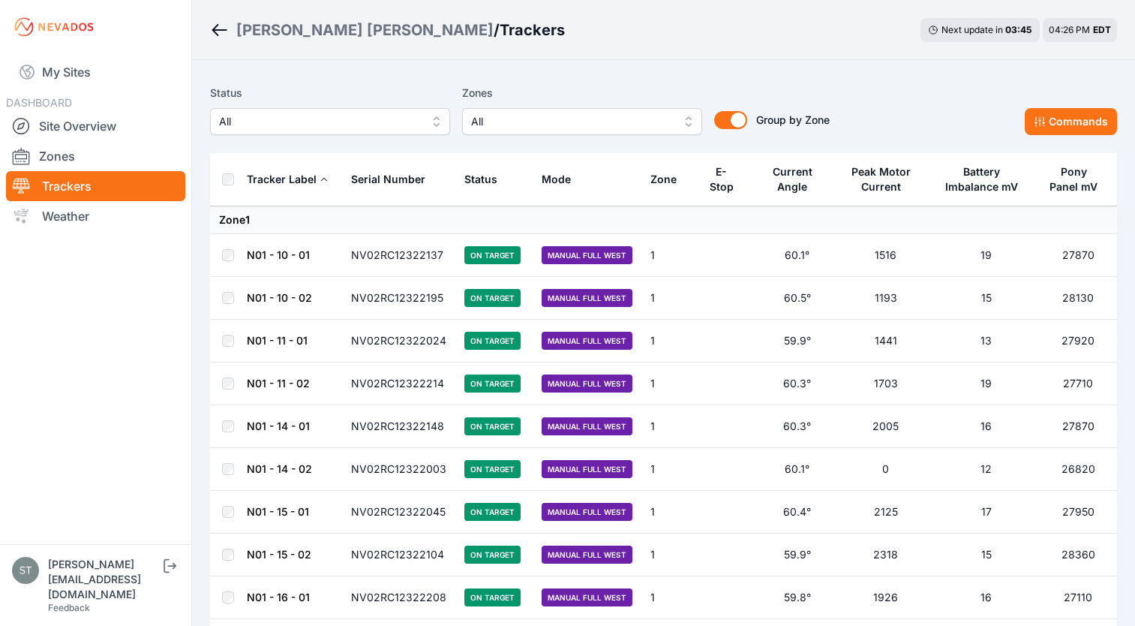 This screenshot has height=626, width=1135. Describe the element at coordinates (886, 383) in the screenshot. I see `td: 1703` at that location.